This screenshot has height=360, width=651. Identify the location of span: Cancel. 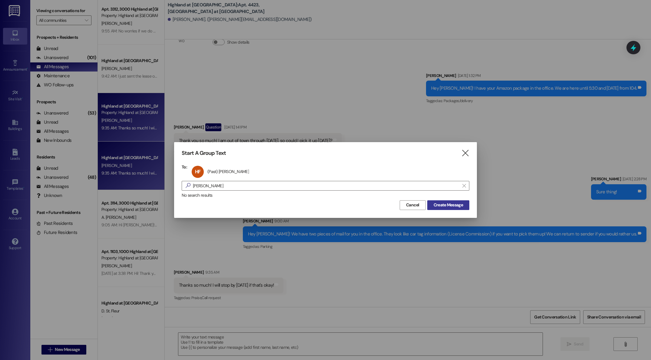
(413, 205).